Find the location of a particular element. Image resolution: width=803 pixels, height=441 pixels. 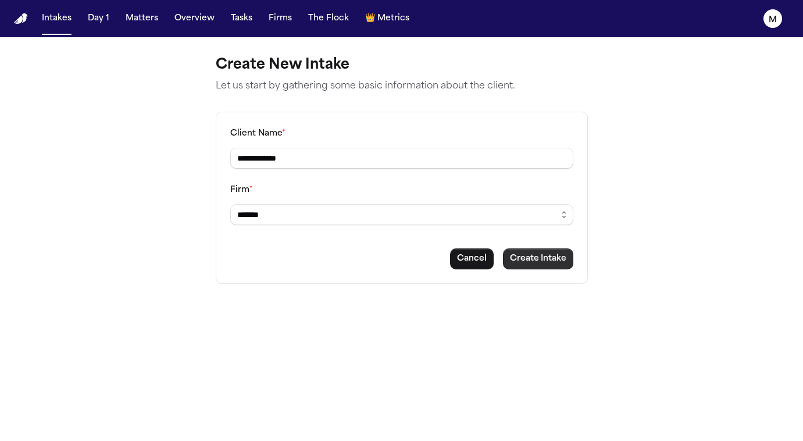

button: Cancel intake creation is located at coordinates (472, 259).